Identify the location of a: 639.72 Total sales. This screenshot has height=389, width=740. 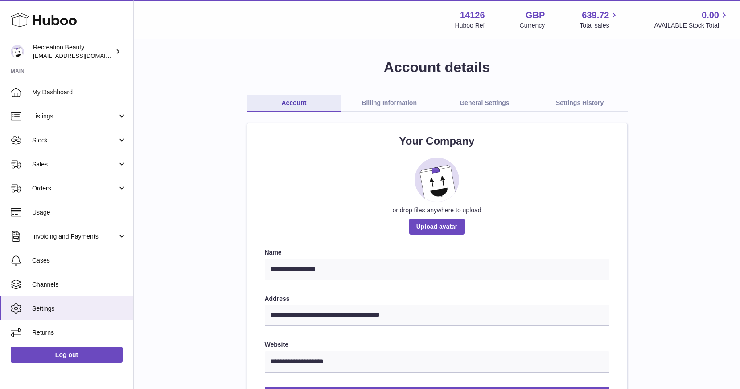
(599, 20).